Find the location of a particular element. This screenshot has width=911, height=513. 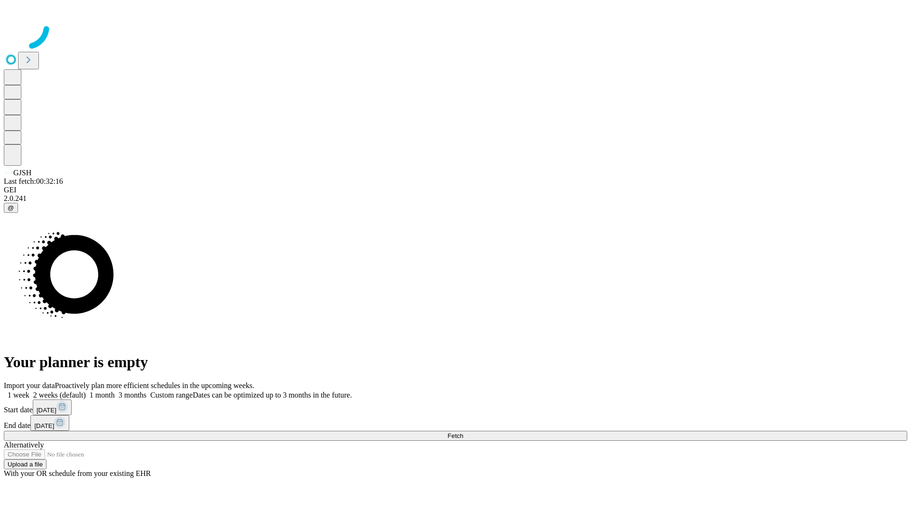

div: 2.0.241 is located at coordinates (456, 198).